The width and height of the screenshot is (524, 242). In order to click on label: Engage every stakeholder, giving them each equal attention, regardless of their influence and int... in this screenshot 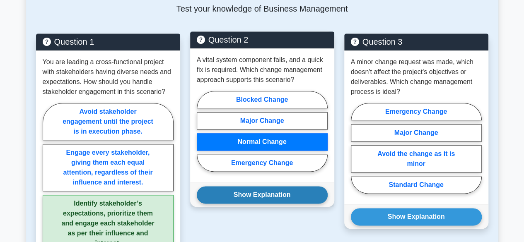, I will do `click(108, 168)`.